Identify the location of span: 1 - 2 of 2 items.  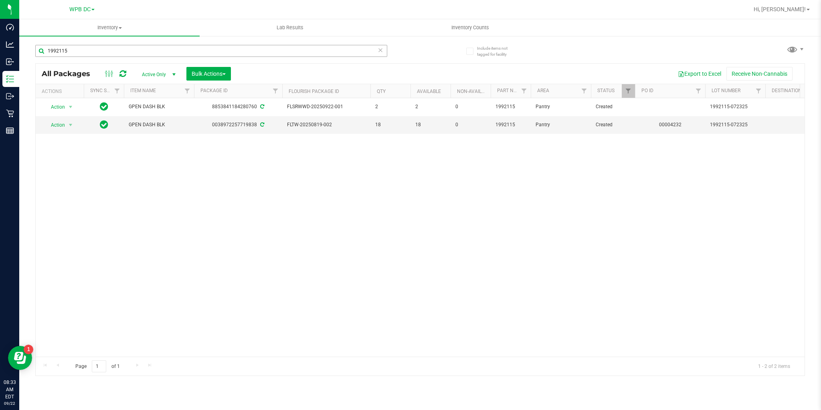
(774, 366).